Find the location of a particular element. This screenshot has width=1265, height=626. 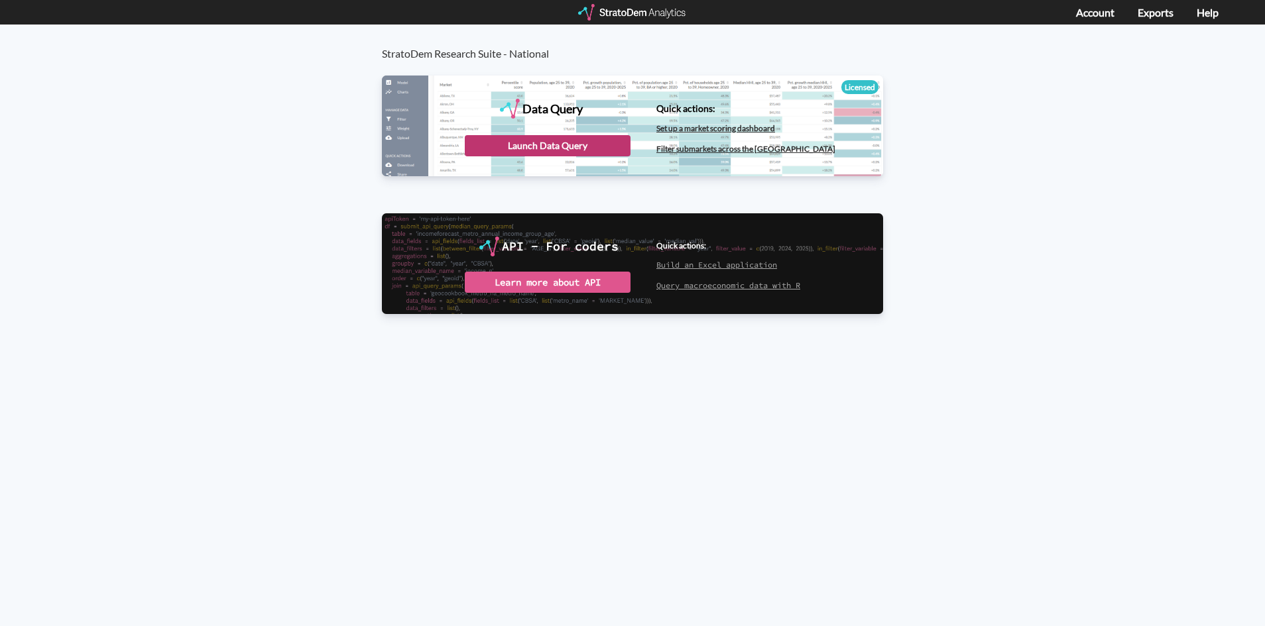

a: Account is located at coordinates (1095, 12).